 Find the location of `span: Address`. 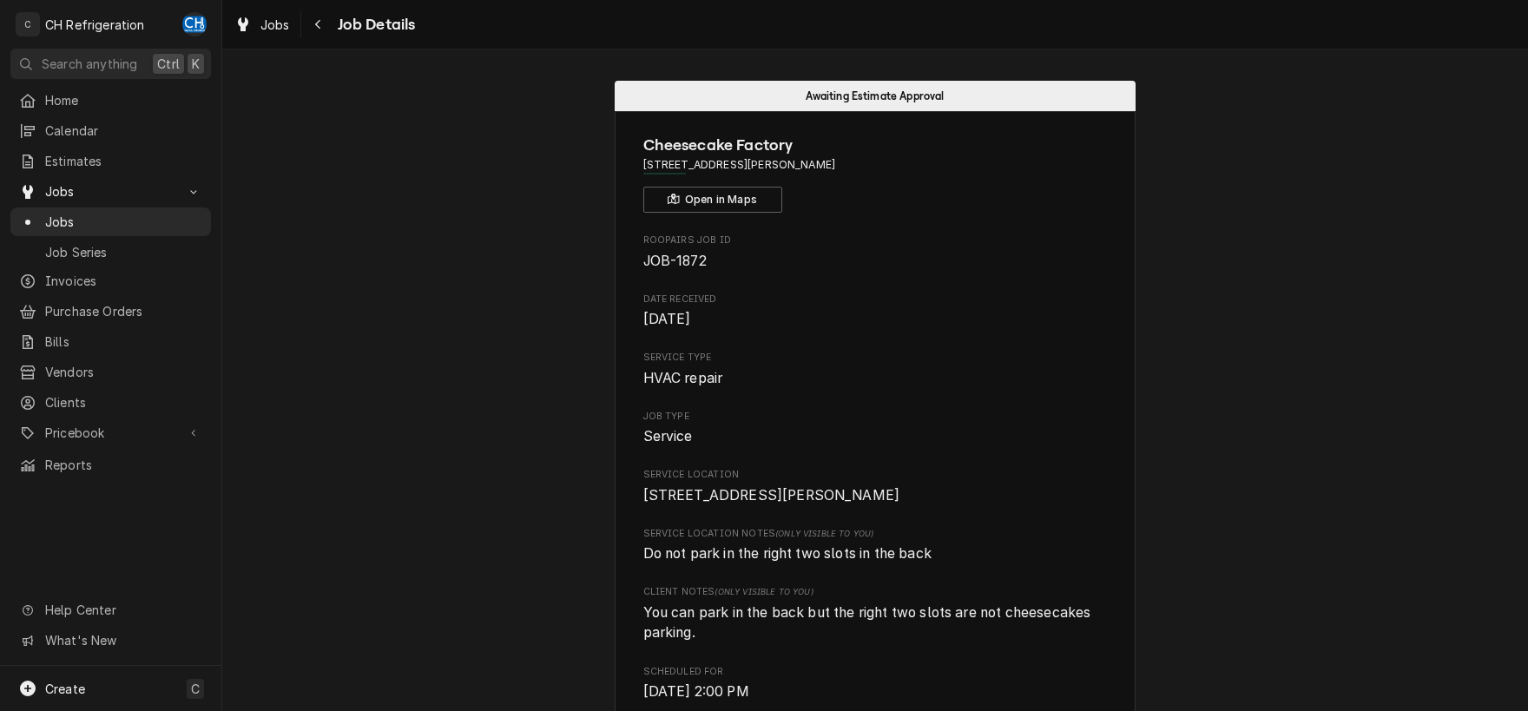

span: Address is located at coordinates (875, 165).